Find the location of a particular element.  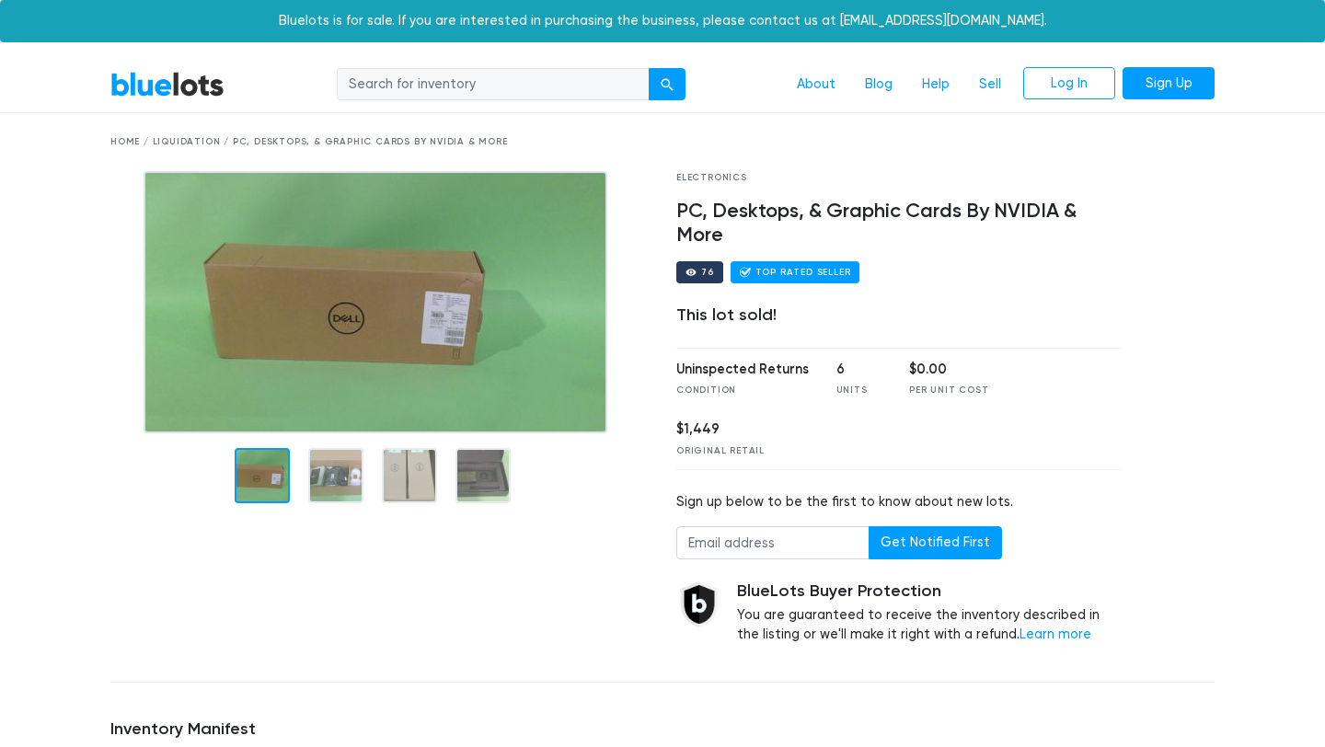

div: Uninspected Returns is located at coordinates (743, 370).